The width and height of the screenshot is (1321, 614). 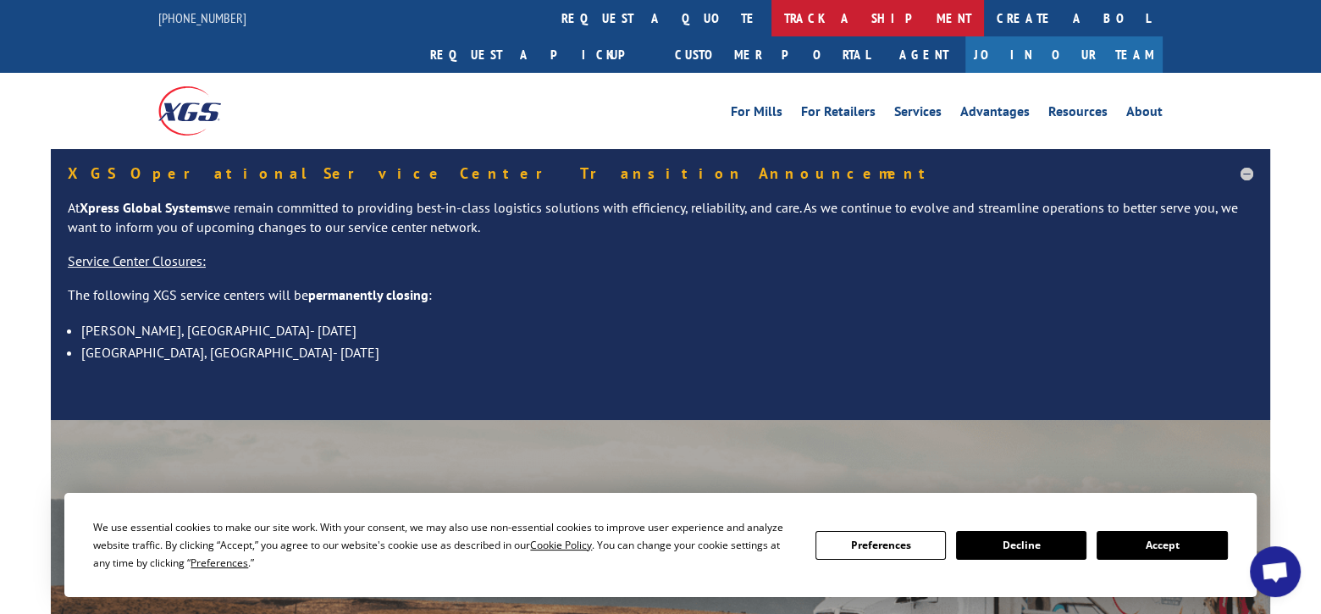 What do you see at coordinates (219, 562) in the screenshot?
I see `span: Preferences` at bounding box center [219, 562].